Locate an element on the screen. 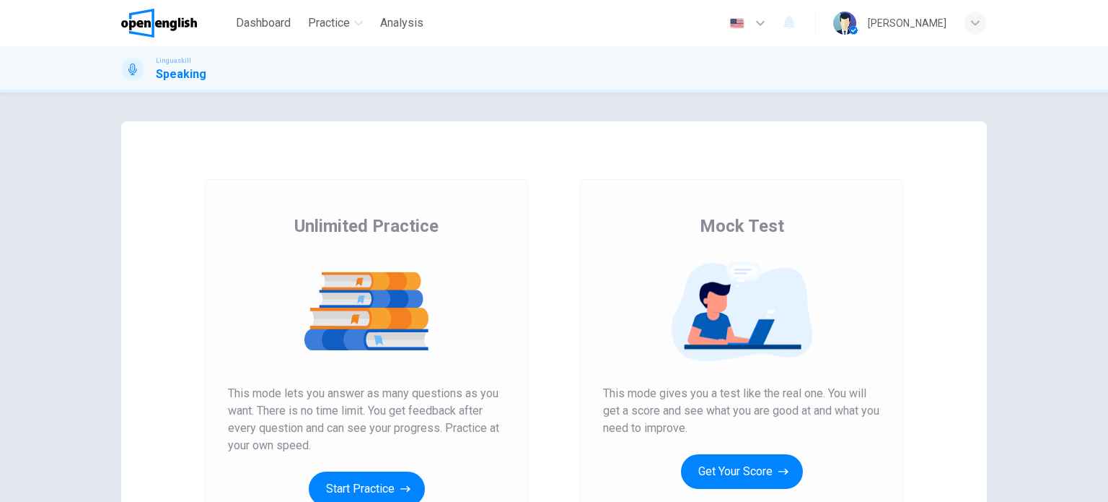 The height and width of the screenshot is (502, 1108). button: Dashboard is located at coordinates (263, 23).